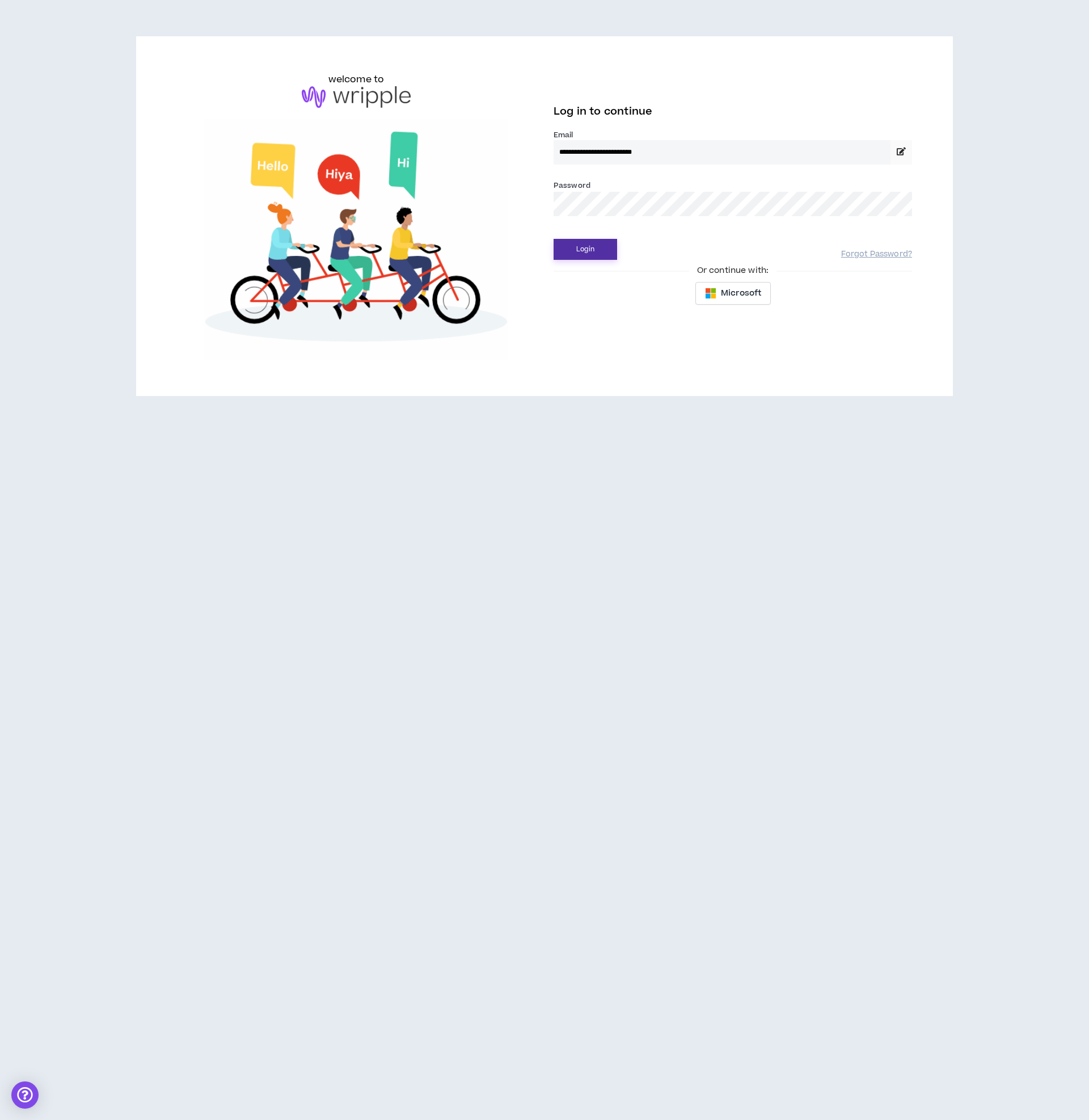 This screenshot has height=1120, width=1089. I want to click on h6: welcome to, so click(356, 80).